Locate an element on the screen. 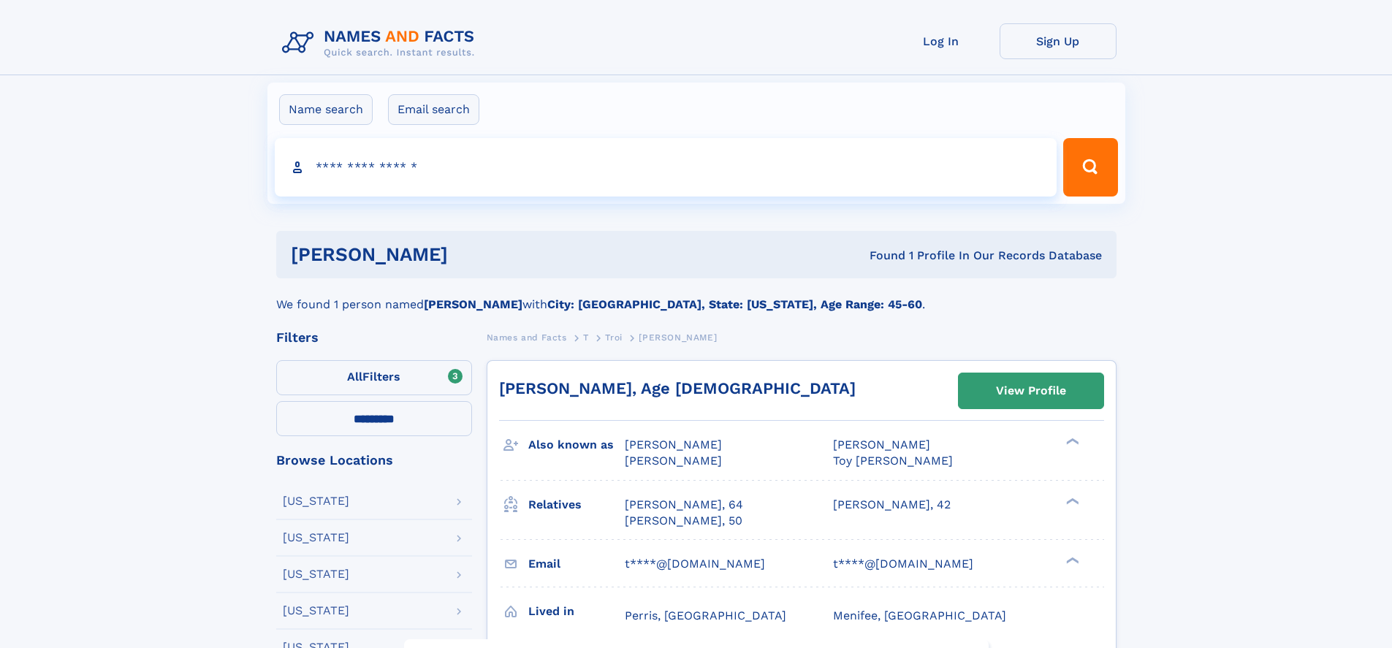 Image resolution: width=1392 pixels, height=648 pixels. div: Found 1 Profile In Our Records Database is located at coordinates (880, 256).